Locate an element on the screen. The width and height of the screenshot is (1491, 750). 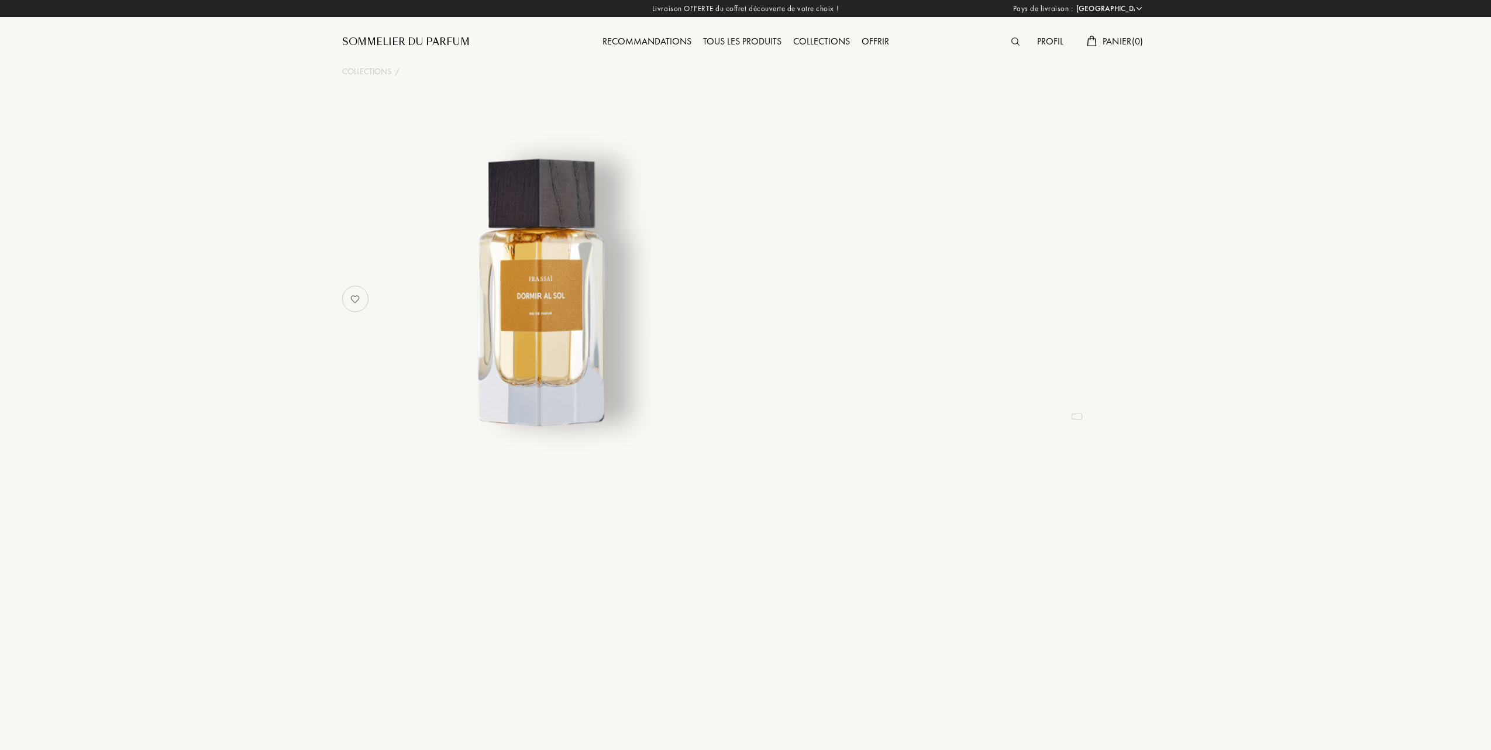
div: Tous les produits is located at coordinates (742, 42).